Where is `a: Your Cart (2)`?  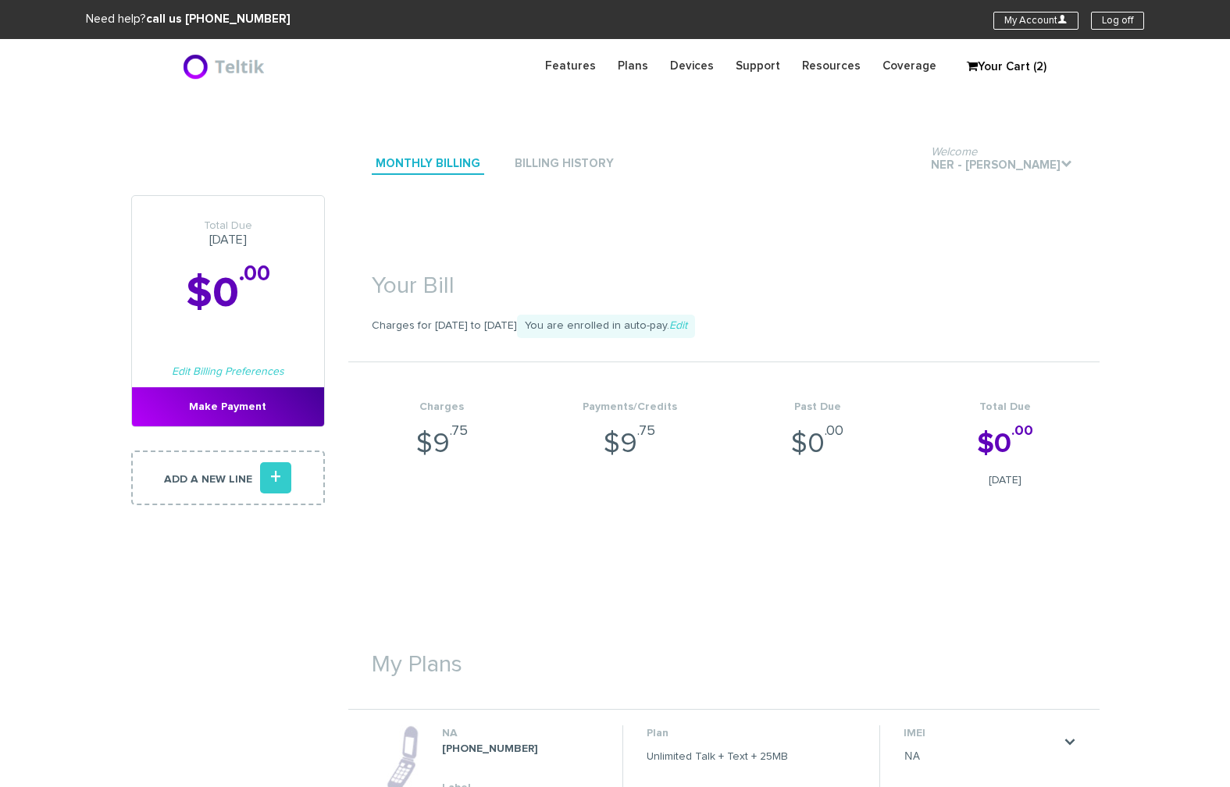
a: Your Cart (2) is located at coordinates (998, 67).